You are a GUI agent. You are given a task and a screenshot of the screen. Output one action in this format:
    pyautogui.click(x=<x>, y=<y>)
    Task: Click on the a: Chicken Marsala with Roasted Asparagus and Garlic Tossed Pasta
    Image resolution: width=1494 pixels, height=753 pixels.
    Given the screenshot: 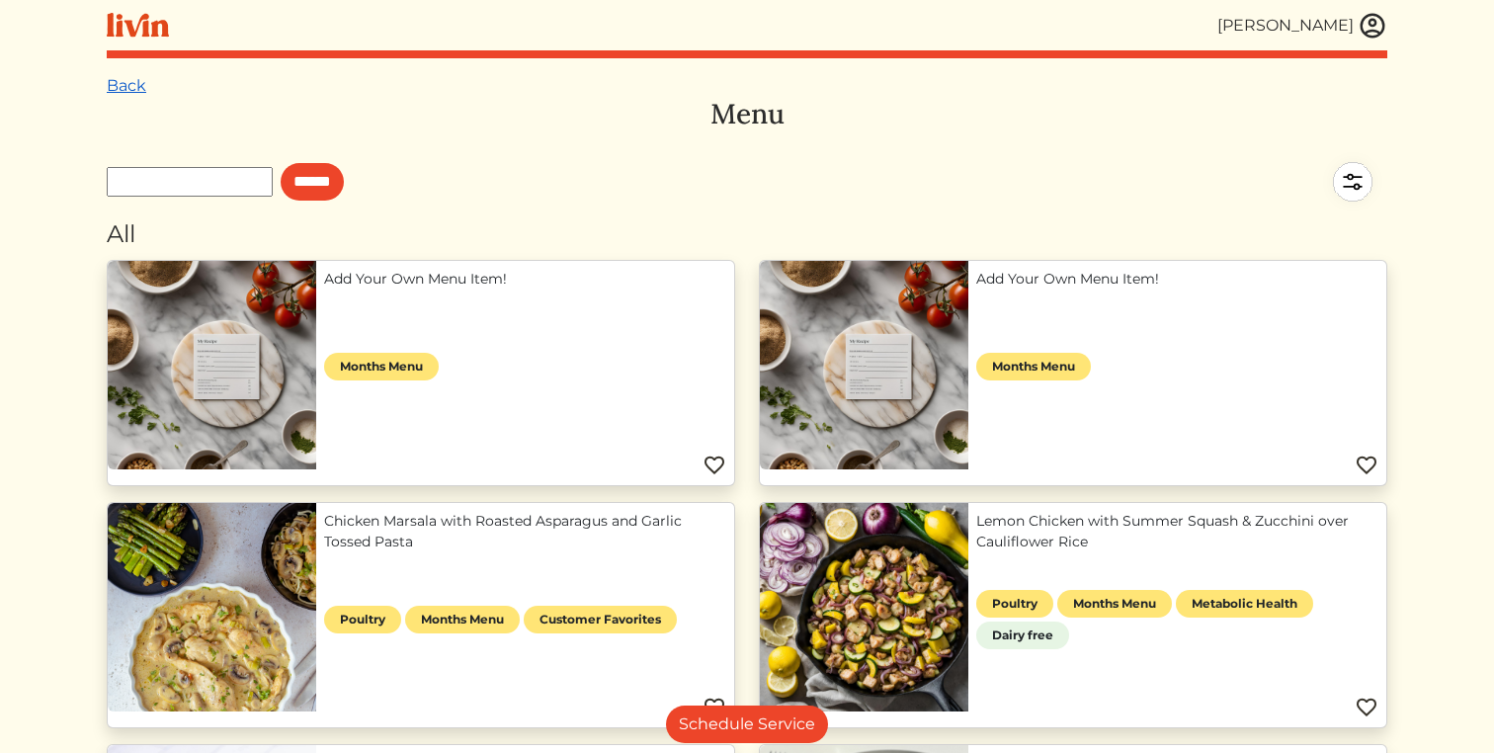 What is the action you would take?
    pyautogui.click(x=525, y=532)
    